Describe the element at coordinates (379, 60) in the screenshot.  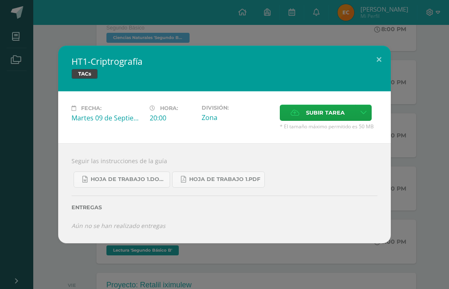
I see `button: Close (Esc)` at that location.